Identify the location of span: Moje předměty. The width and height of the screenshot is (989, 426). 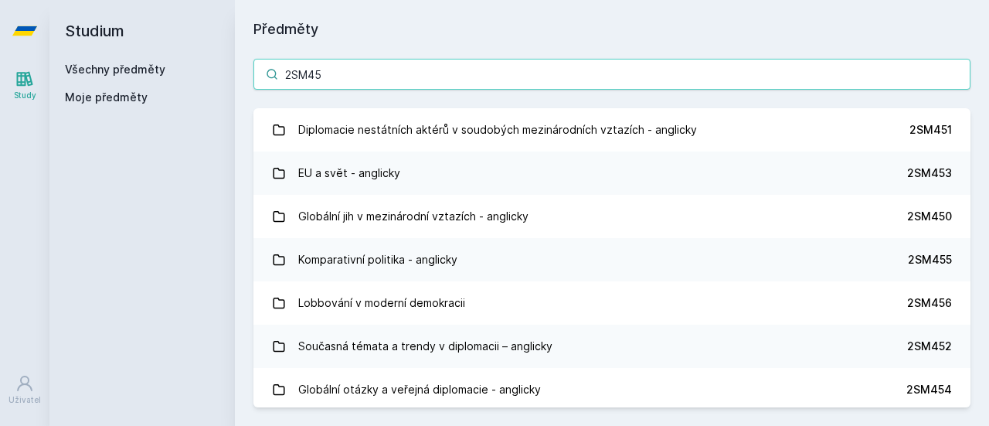
(106, 97).